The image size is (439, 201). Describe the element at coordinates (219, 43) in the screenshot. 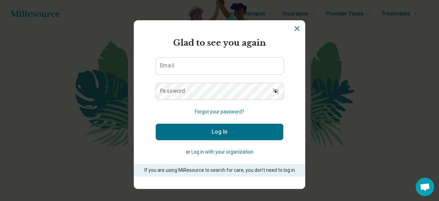

I see `h2: Glad to see you again` at that location.